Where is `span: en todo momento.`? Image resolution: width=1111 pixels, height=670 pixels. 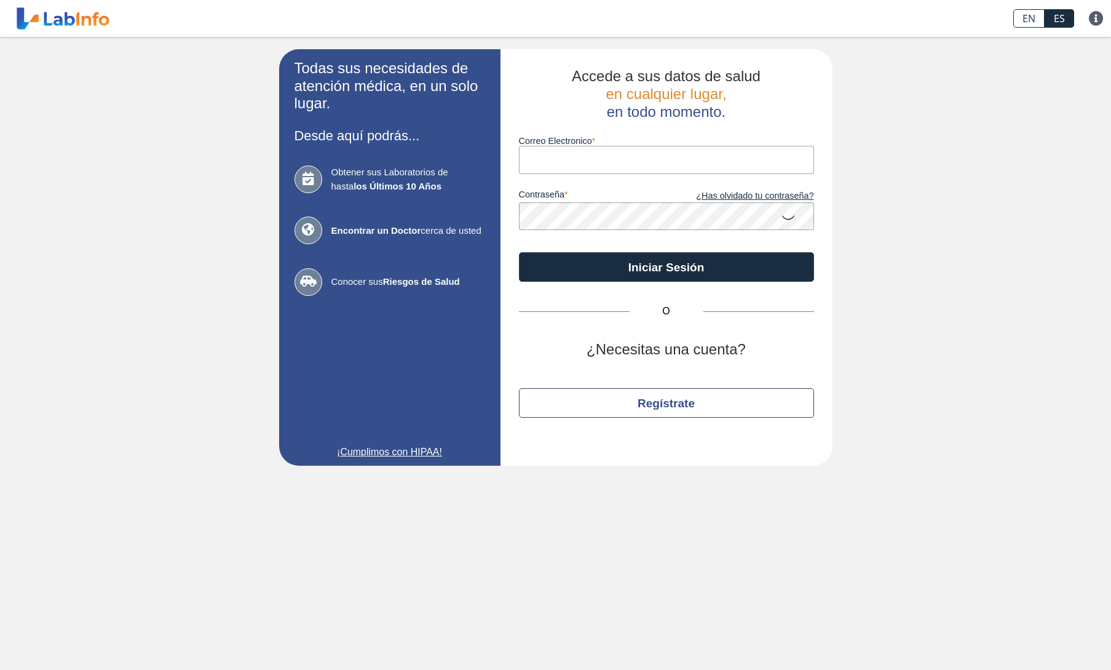
span: en todo momento. is located at coordinates (666, 111).